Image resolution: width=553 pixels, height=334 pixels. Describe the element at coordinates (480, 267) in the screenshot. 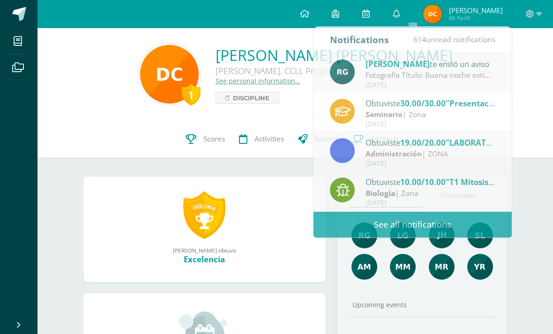

I see `img: a8d6c63c82814f34eb5d371db32433ce.png` at that location.